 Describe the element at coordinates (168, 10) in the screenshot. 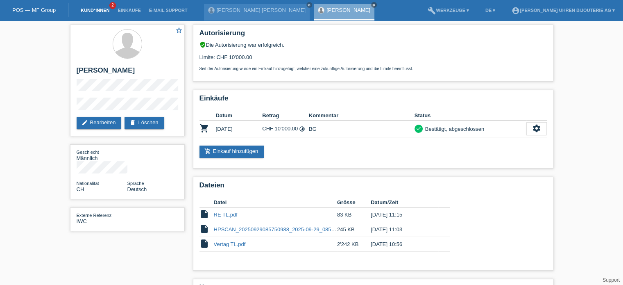

I see `a: E-Mail Support` at that location.